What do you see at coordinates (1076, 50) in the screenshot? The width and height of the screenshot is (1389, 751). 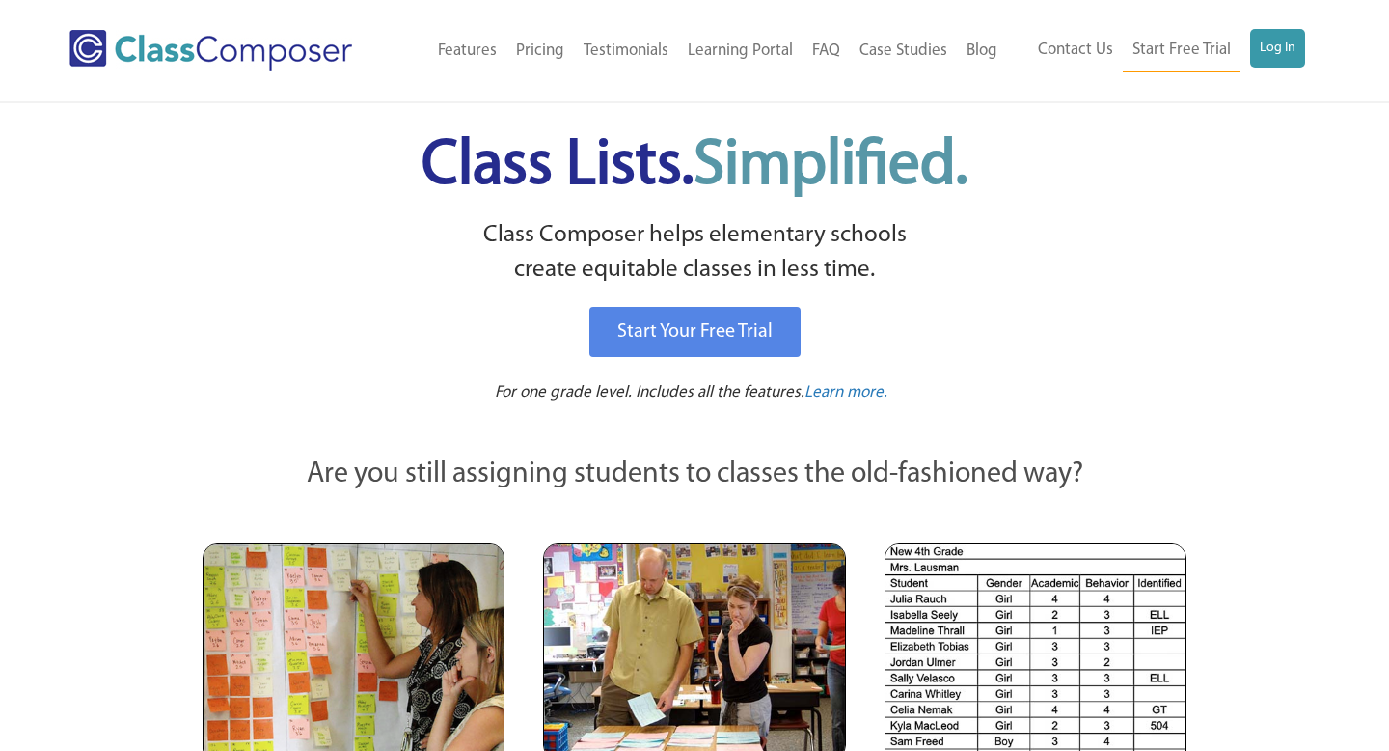 I see `a: Contact Us` at bounding box center [1076, 50].